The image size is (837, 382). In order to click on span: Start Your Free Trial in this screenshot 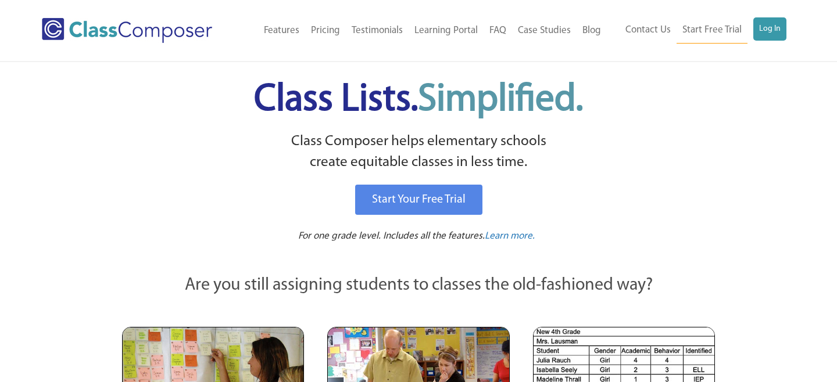, I will do `click(418, 200)`.